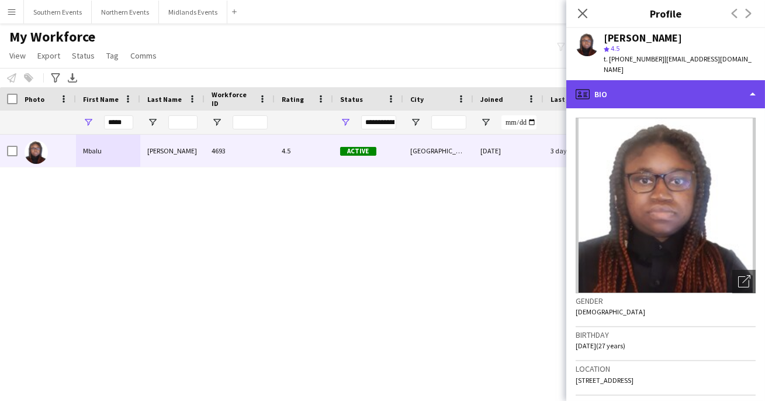 The height and width of the screenshot is (401, 765). What do you see at coordinates (112, 56) in the screenshot?
I see `span: Tag` at bounding box center [112, 56].